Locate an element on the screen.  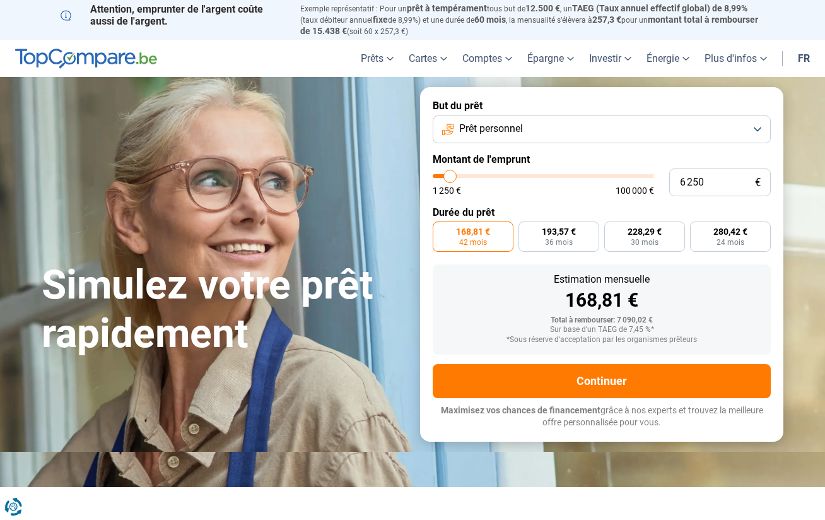
div: 168,81 € is located at coordinates (602, 300).